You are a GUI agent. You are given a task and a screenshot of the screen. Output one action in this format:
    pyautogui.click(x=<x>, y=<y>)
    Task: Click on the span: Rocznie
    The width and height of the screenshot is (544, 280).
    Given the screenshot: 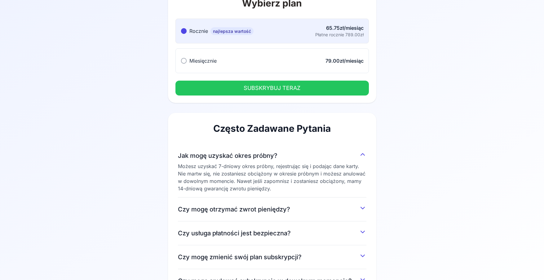 What is the action you would take?
    pyautogui.click(x=199, y=31)
    